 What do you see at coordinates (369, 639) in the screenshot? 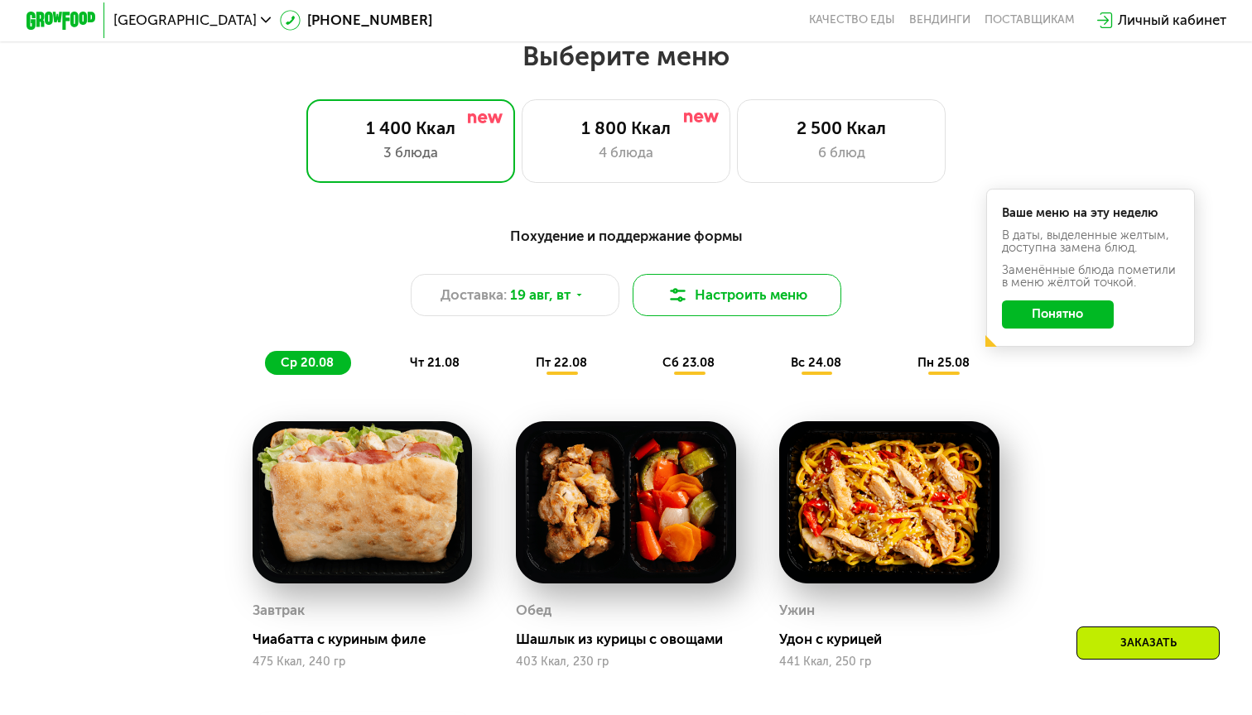
I see `div: Чиабатта с куриным филе` at bounding box center [369, 639].